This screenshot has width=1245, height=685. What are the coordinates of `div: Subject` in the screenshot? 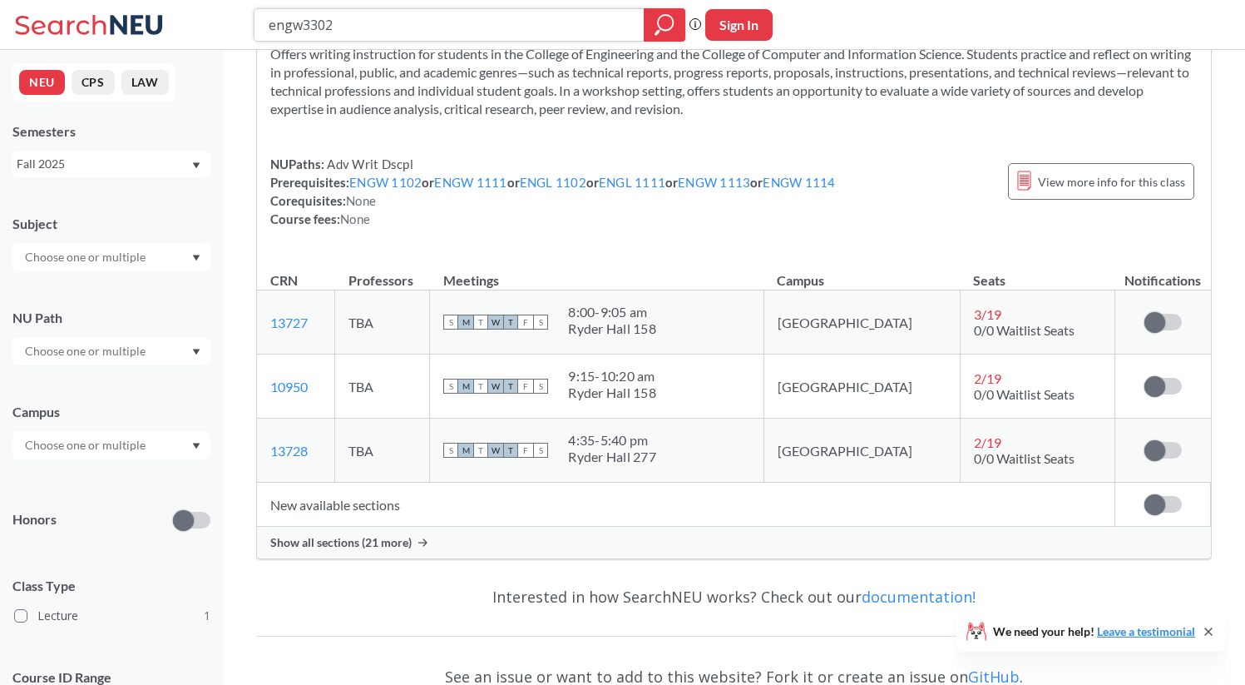 It's located at (111, 224).